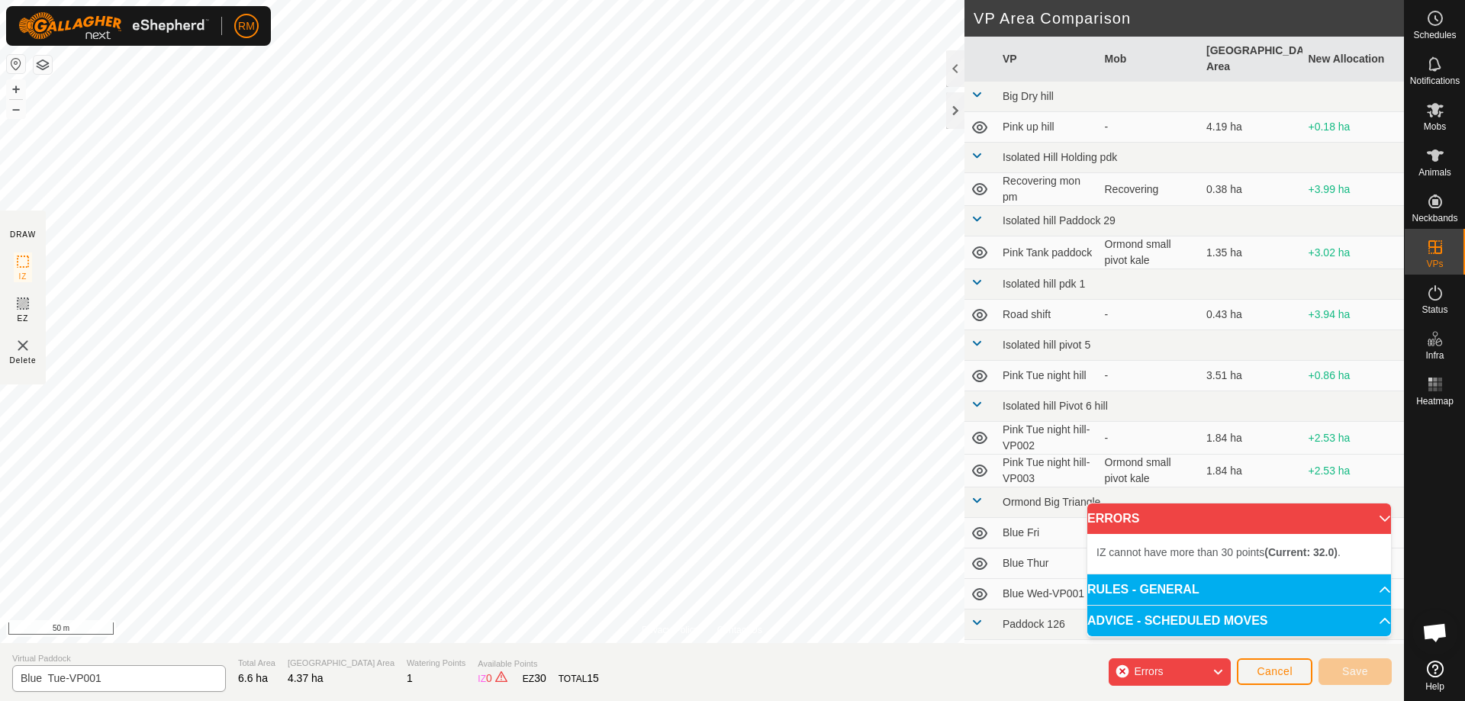 This screenshot has height=701, width=1465. Describe the element at coordinates (1354, 127) in the screenshot. I see `td: +0.18 ha` at that location.